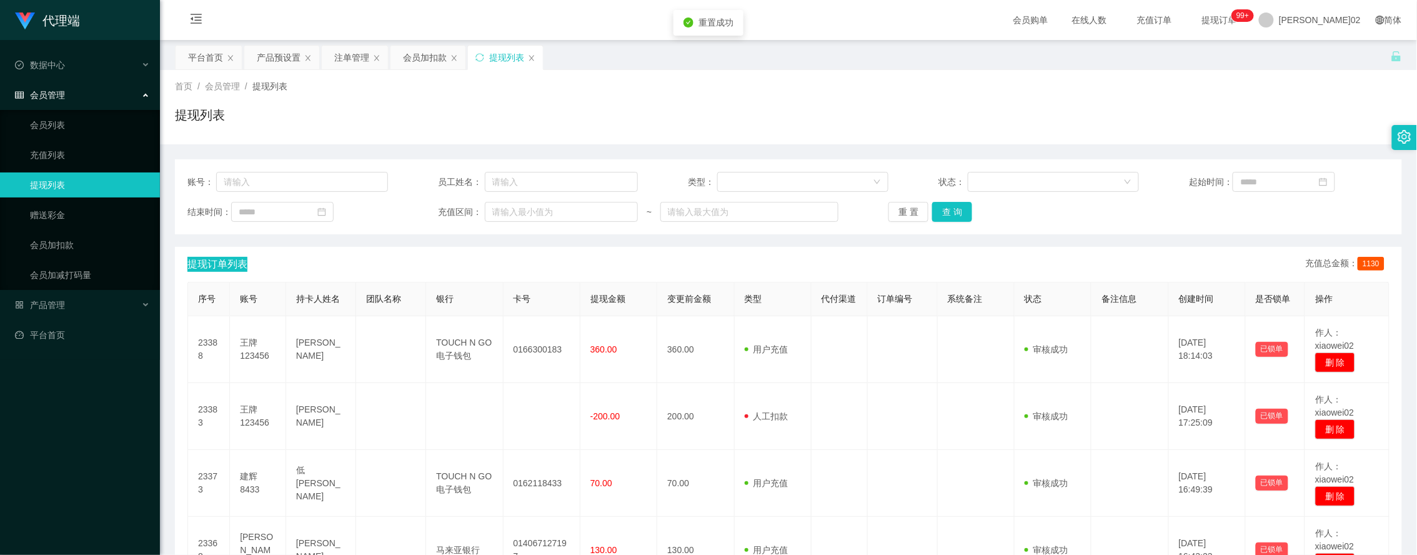  What do you see at coordinates (1324, 299) in the screenshot?
I see `span: 操作` at bounding box center [1324, 299].